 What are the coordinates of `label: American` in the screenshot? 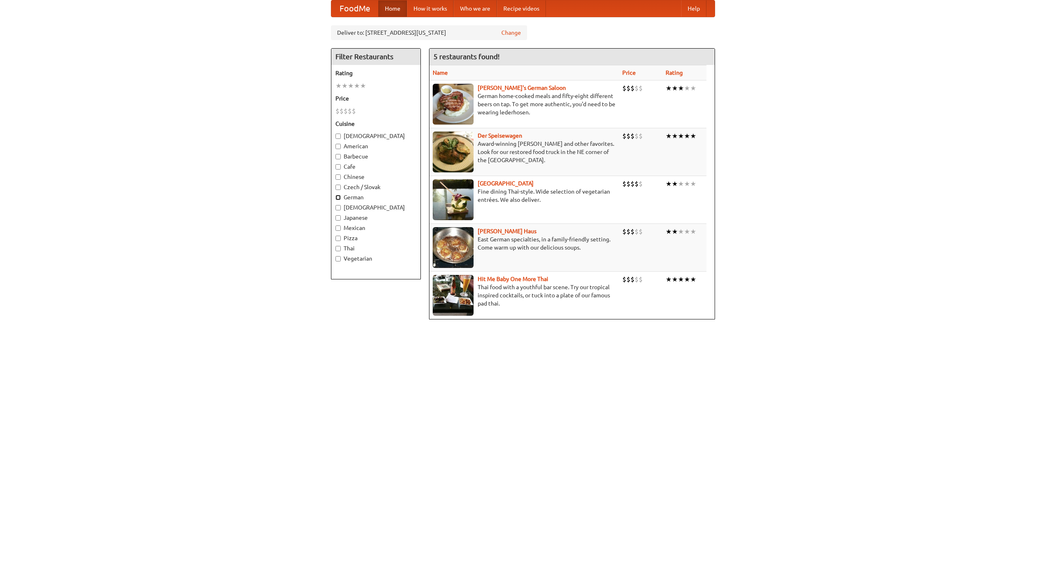 It's located at (376, 146).